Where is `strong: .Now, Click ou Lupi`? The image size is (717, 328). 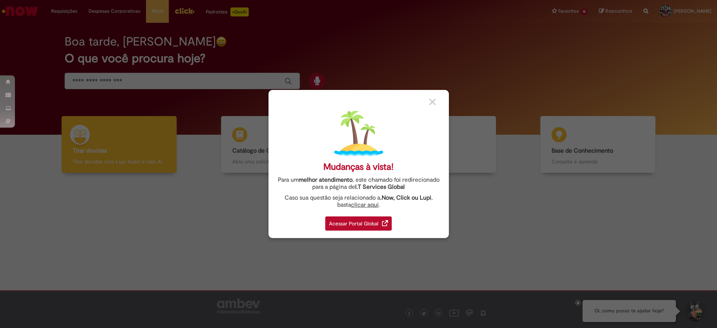
strong: .Now, Click ou Lupi is located at coordinates (406, 198).